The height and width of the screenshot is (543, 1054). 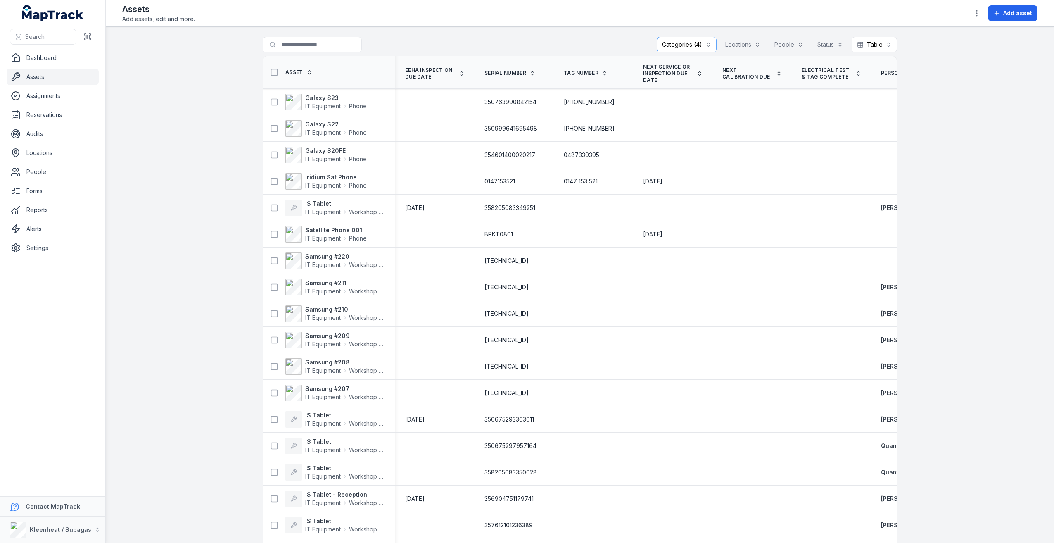 I want to click on a: Dashboard, so click(x=52, y=58).